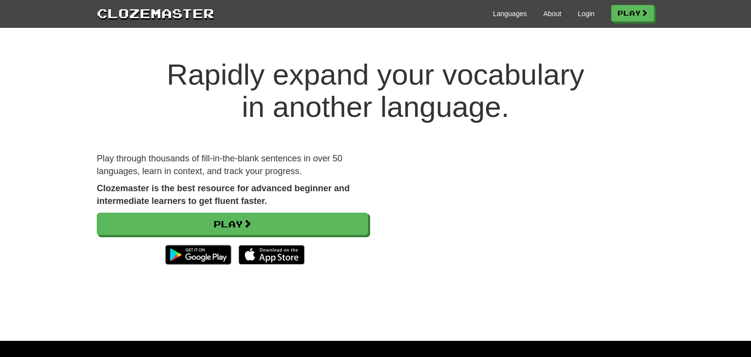 This screenshot has height=357, width=751. Describe the element at coordinates (509, 14) in the screenshot. I see `a: Languages` at that location.